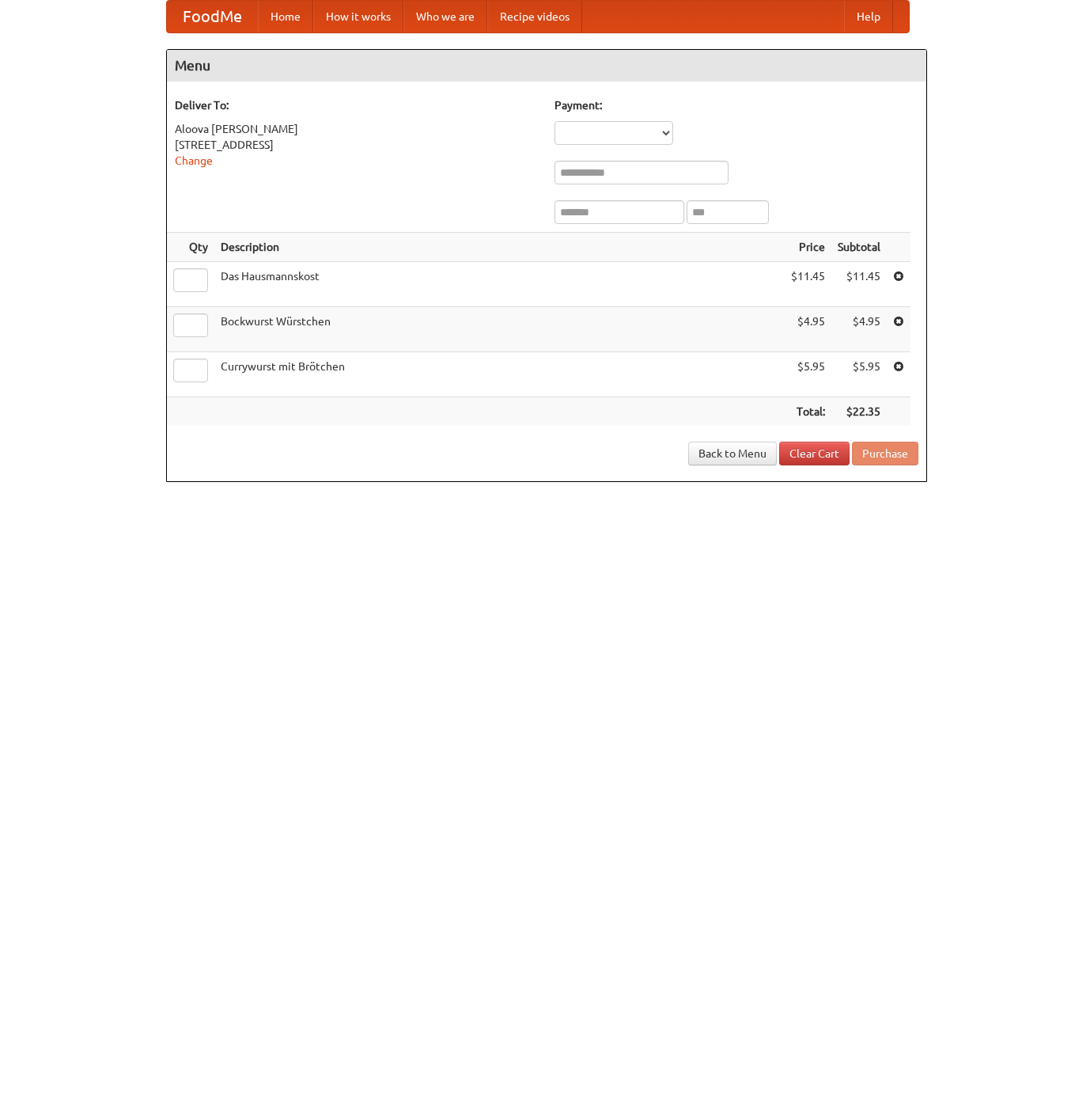 The width and height of the screenshot is (1075, 1120). I want to click on h5: Deliver To:, so click(357, 105).